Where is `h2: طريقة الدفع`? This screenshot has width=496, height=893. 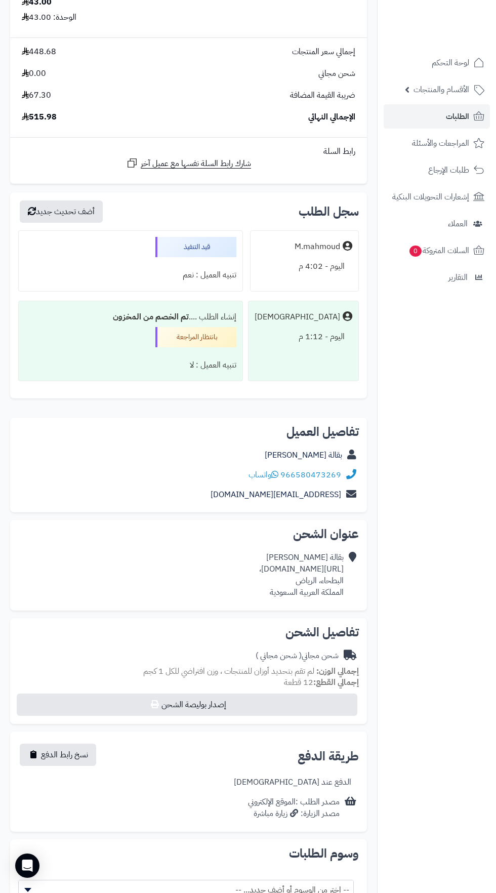 h2: طريقة الدفع is located at coordinates (328, 756).